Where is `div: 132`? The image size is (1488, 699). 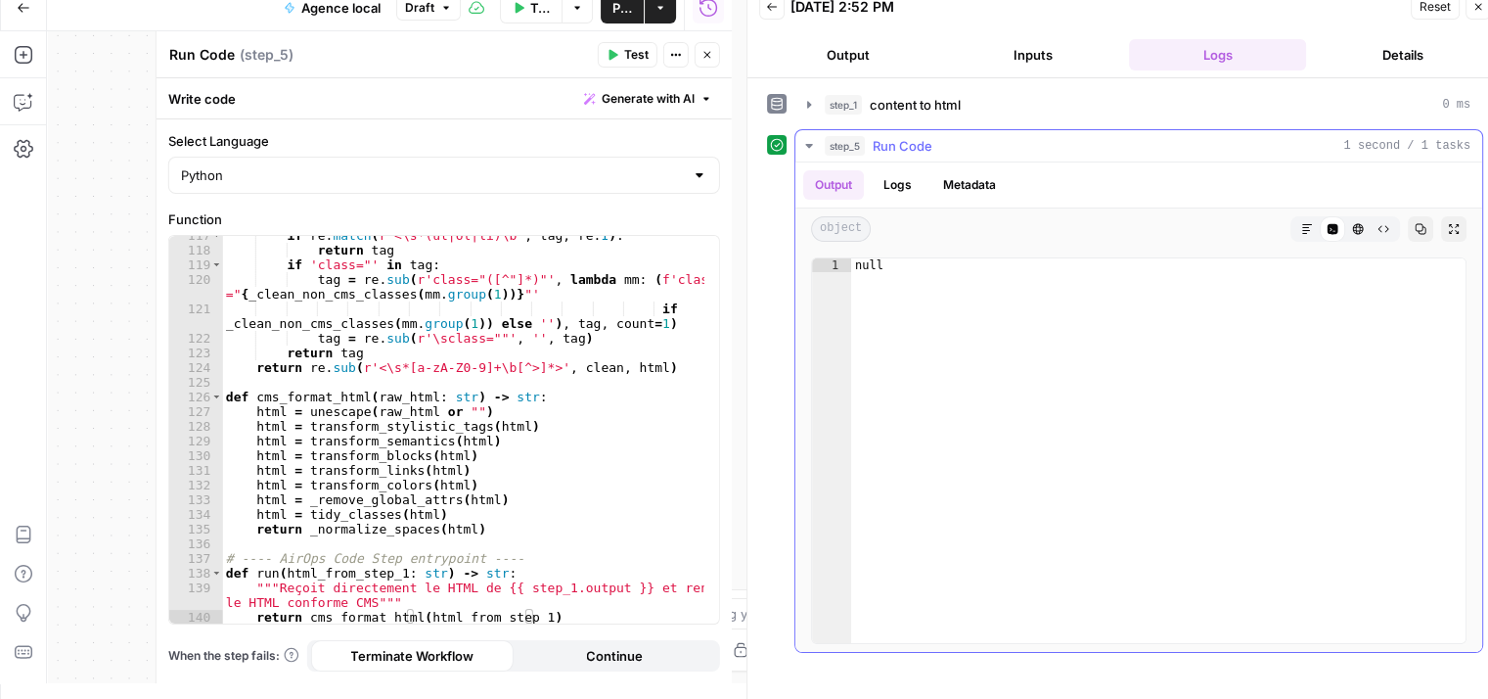 div: 132 is located at coordinates (196, 484).